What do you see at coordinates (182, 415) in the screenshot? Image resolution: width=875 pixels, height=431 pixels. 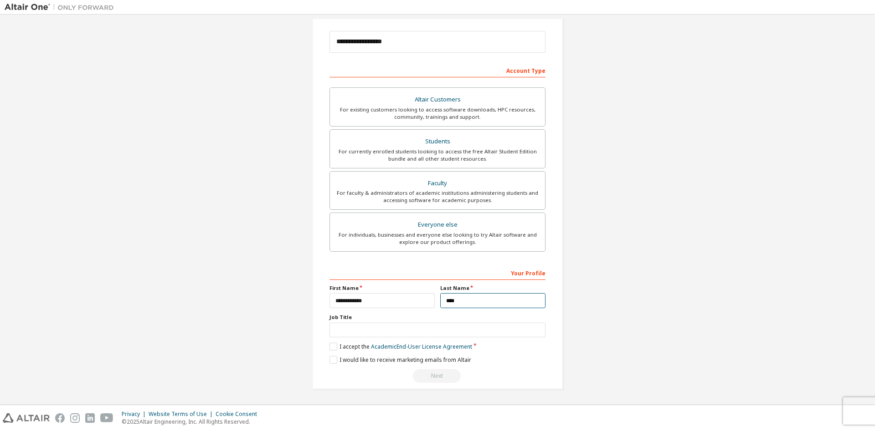 I see `div: Website Terms of Use` at bounding box center [182, 415].